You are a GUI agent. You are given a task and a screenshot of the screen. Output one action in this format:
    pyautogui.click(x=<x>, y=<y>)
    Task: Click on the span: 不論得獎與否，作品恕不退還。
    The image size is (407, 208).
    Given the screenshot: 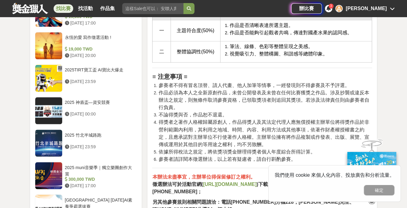 What is the action you would take?
    pyautogui.click(x=193, y=114)
    